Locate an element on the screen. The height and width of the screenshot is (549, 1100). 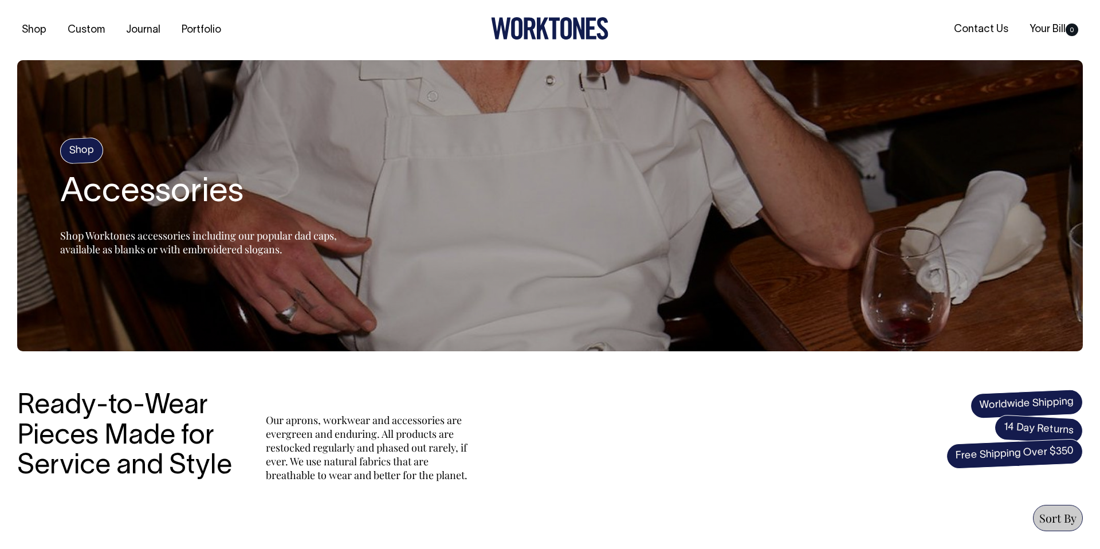
a: Portfolio is located at coordinates (201, 30).